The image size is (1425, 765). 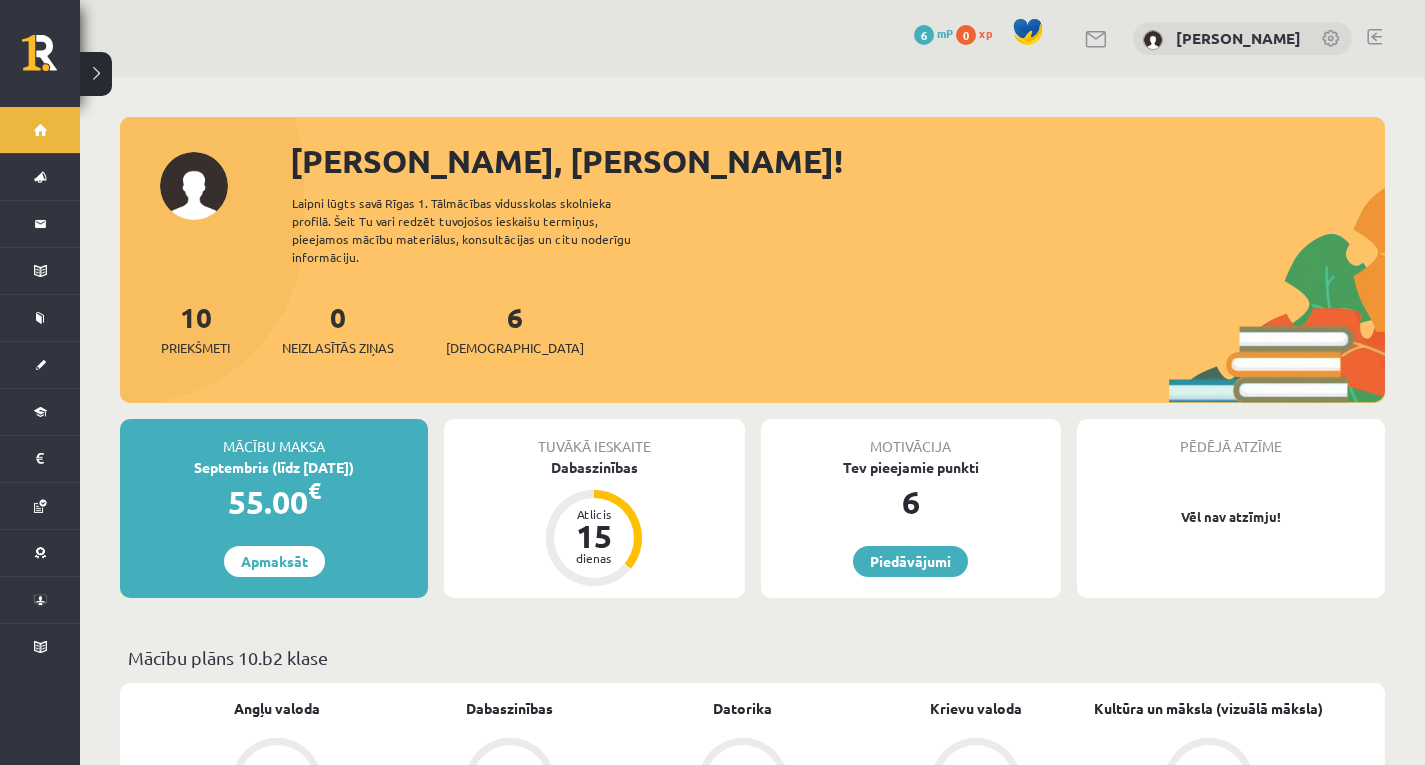 What do you see at coordinates (911, 438) in the screenshot?
I see `div: Motivācija` at bounding box center [911, 438].